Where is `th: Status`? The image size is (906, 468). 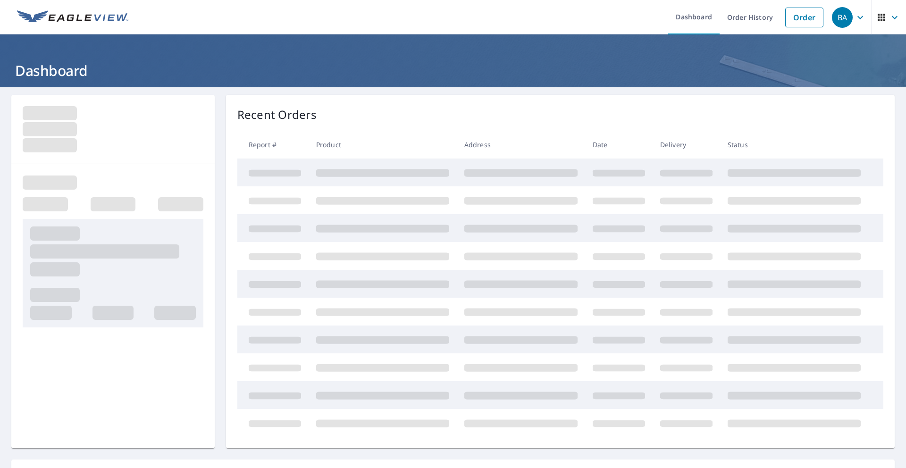
th: Status is located at coordinates (794, 144).